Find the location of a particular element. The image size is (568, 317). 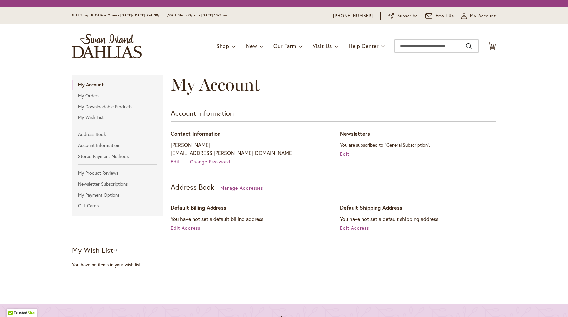

a: My Payment Options is located at coordinates (117, 195).